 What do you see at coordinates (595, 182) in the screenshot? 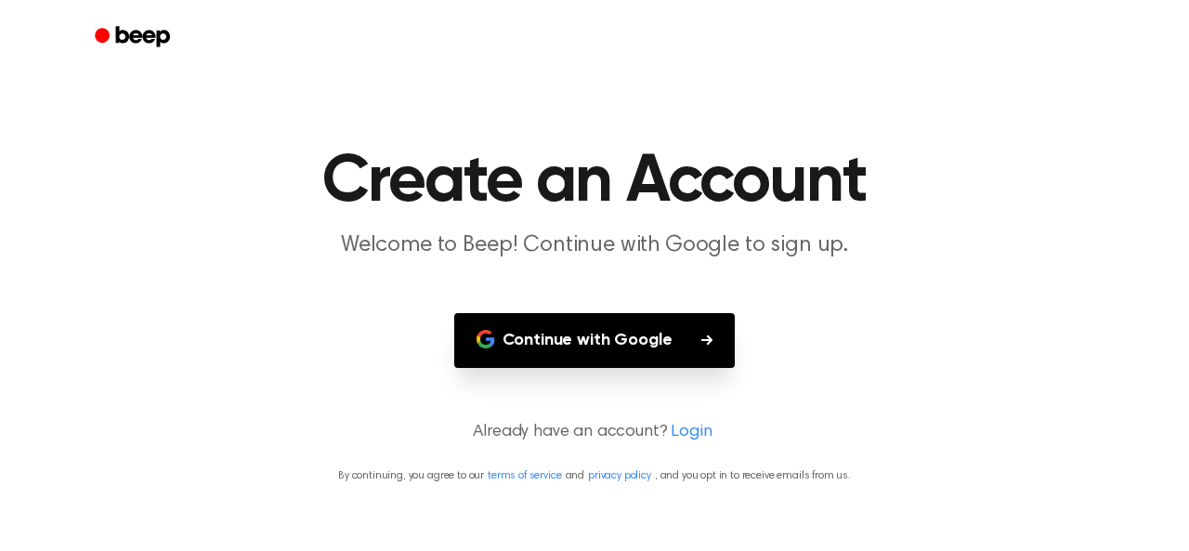
I see `h1: Create an Account` at bounding box center [595, 182].